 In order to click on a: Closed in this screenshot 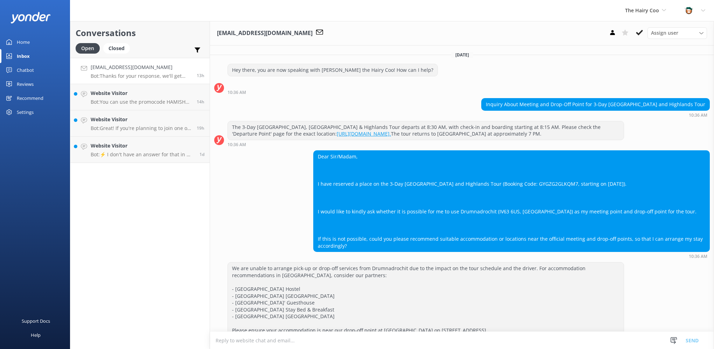, I will do `click(118, 48)`.